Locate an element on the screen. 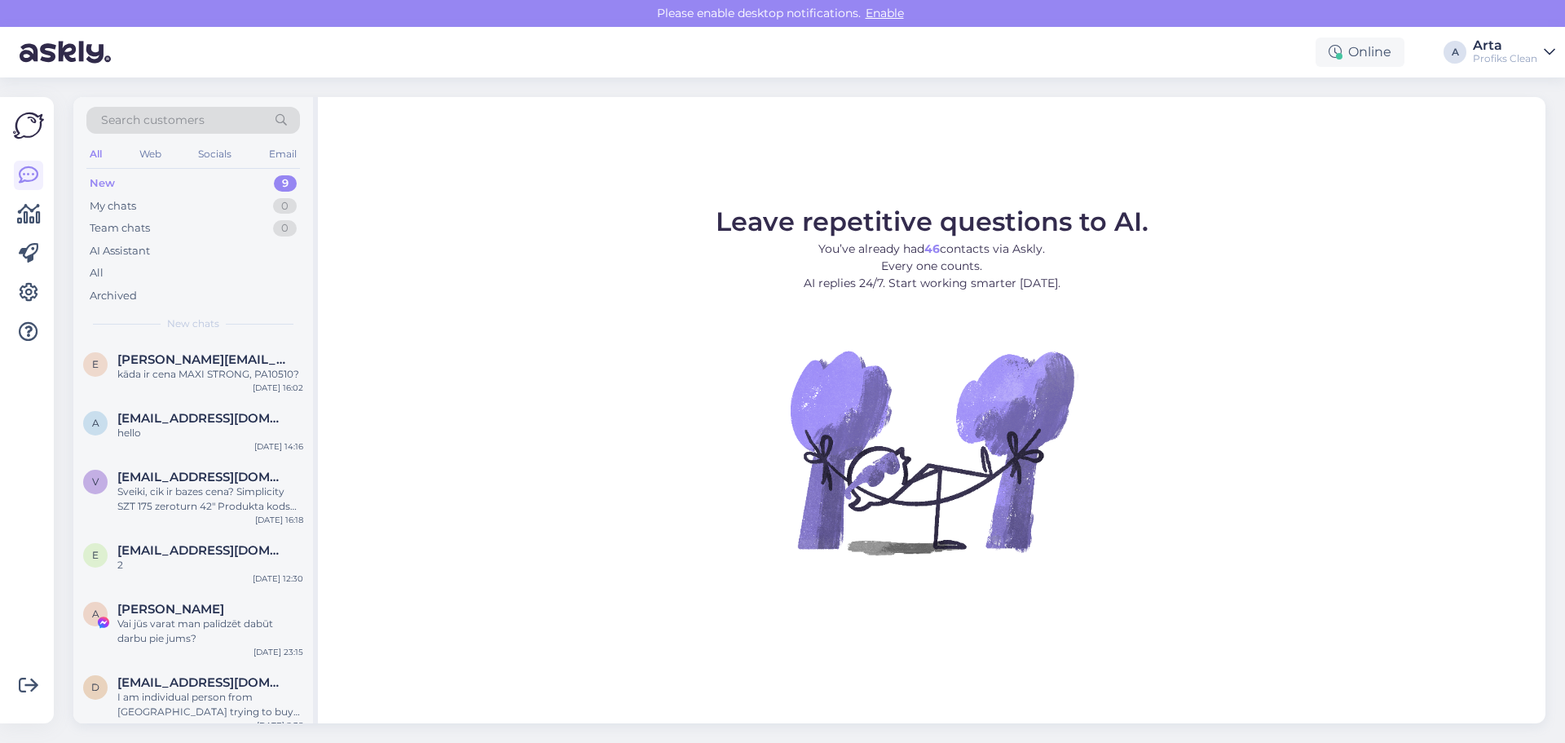 The height and width of the screenshot is (743, 1565). div: Web is located at coordinates (150, 154).